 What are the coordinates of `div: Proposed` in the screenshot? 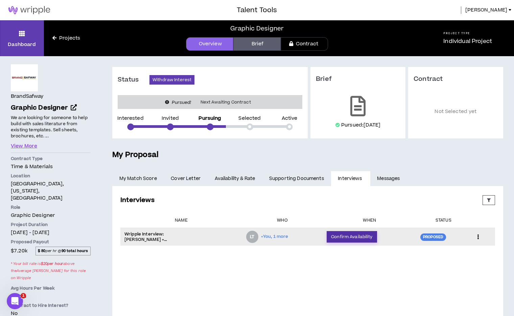 It's located at (434, 237).